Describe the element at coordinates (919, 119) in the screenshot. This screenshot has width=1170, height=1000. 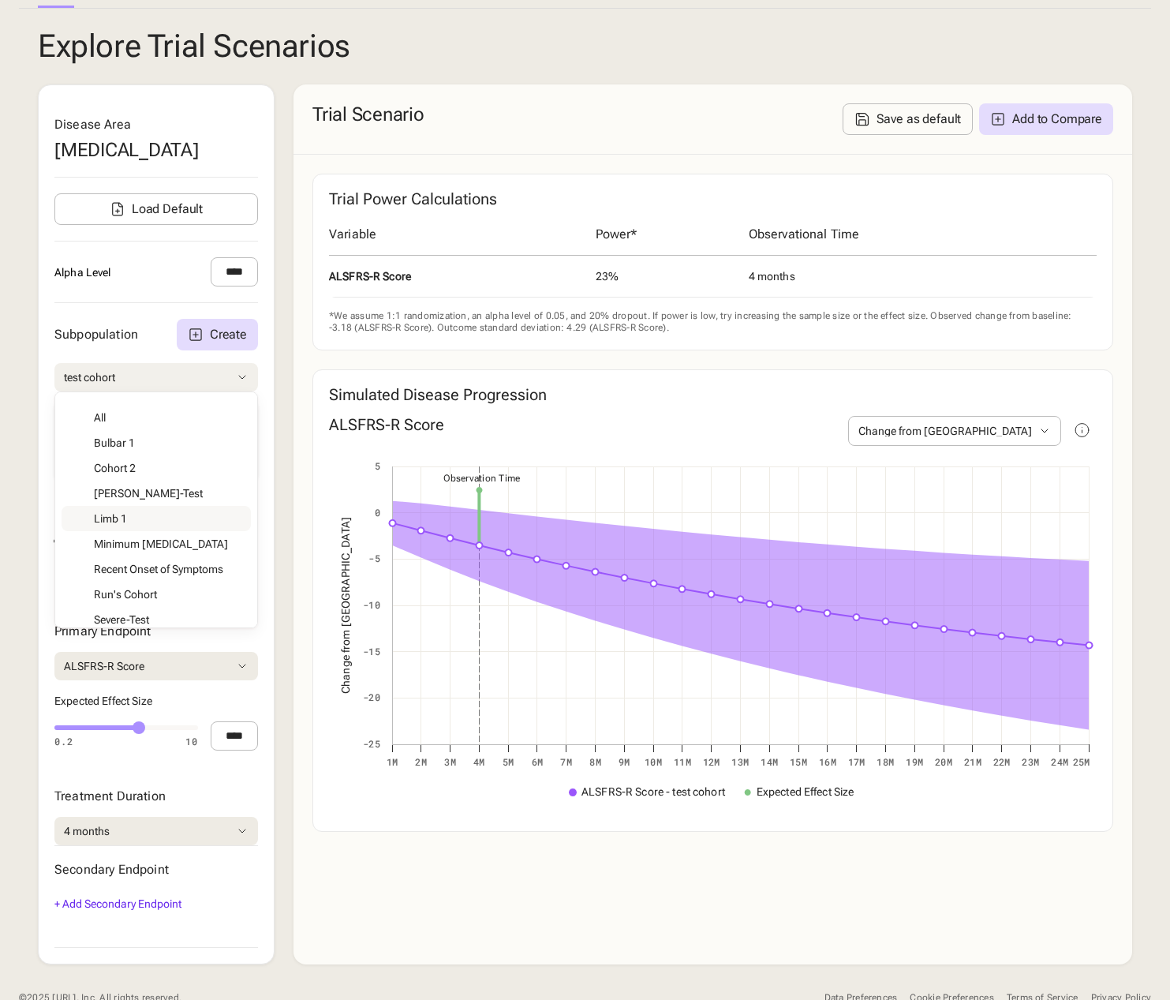
I see `div: Save as default` at that location.